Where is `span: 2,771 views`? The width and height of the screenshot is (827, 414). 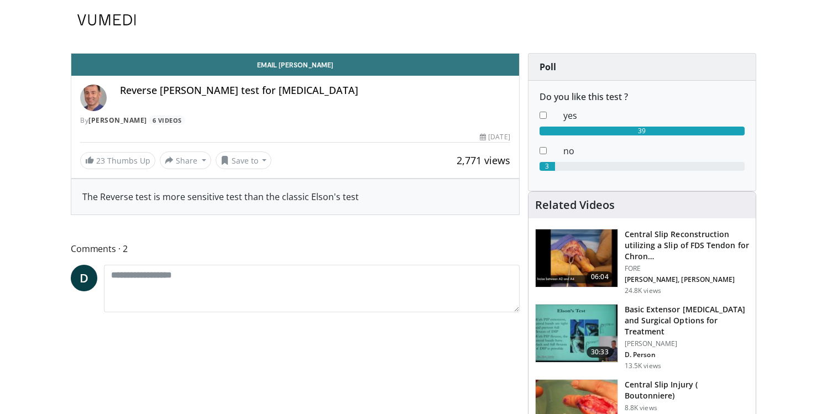 span: 2,771 views is located at coordinates (483, 160).